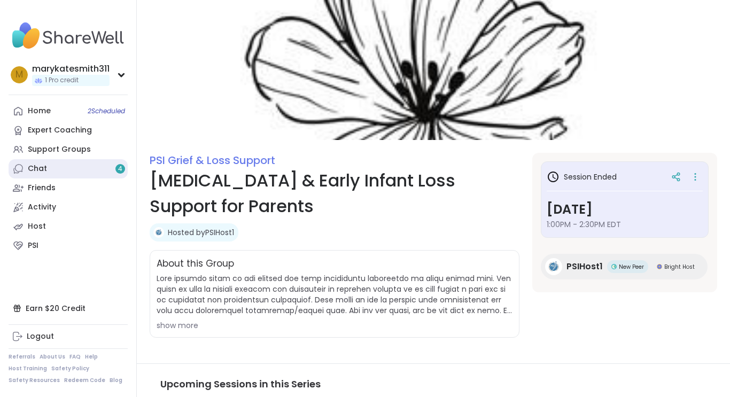  Describe the element at coordinates (34, 380) in the screenshot. I see `a: Safety Resources` at that location.